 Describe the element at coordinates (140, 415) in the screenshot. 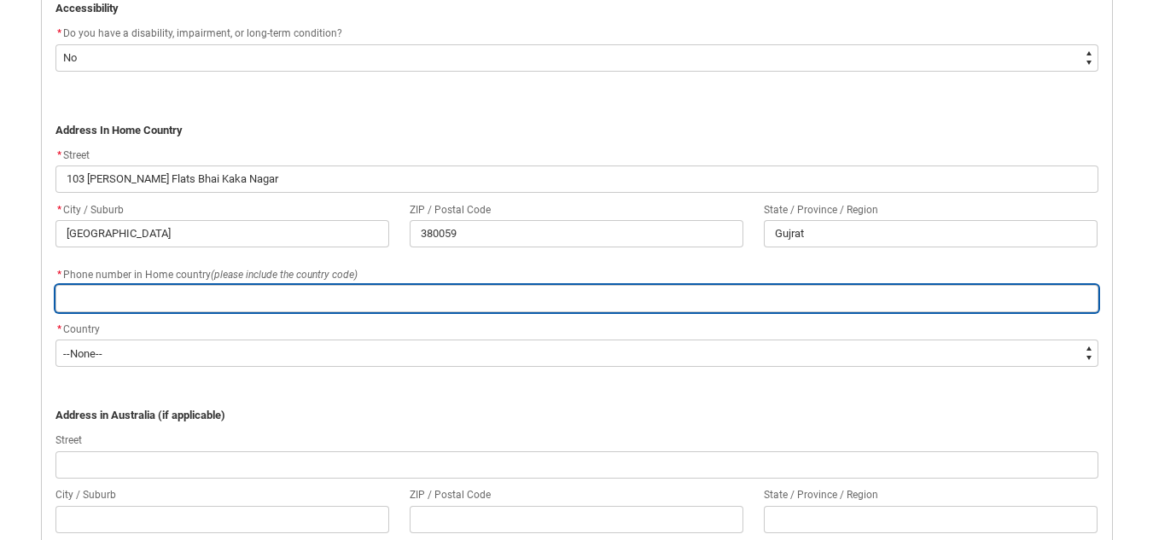

I see `strong: Address in Australia (if applicable)` at that location.